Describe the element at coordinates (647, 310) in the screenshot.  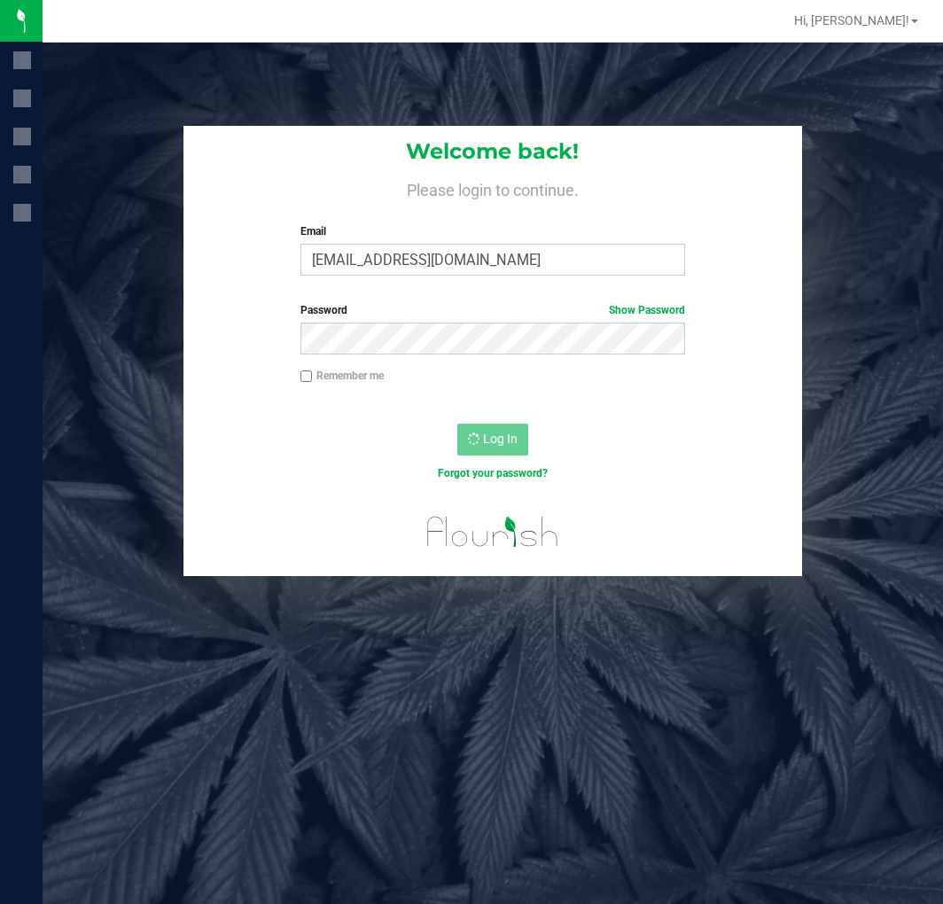
I see `a: Show Password` at that location.